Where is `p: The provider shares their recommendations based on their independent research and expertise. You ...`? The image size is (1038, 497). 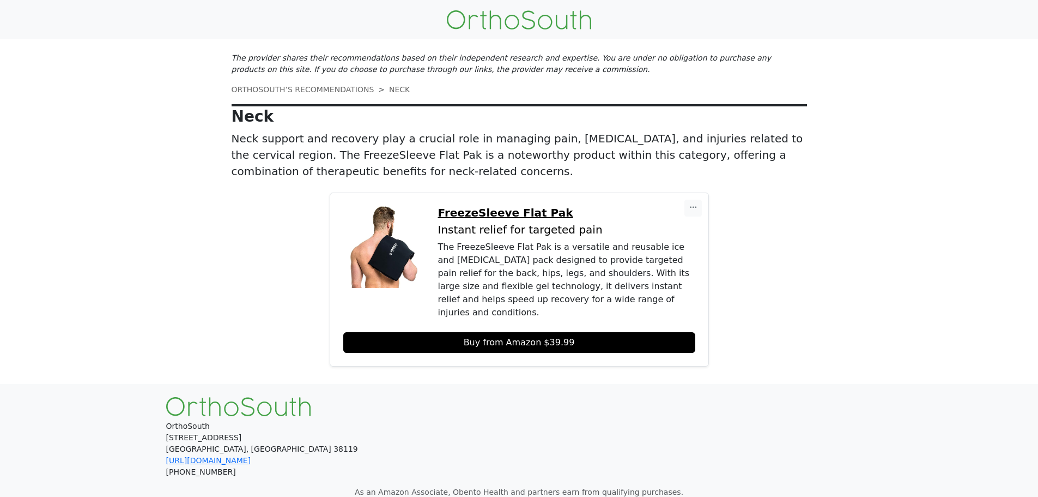
p: The provider shares their recommendations based on their independent research and expertise. You ... is located at coordinates (519, 64).